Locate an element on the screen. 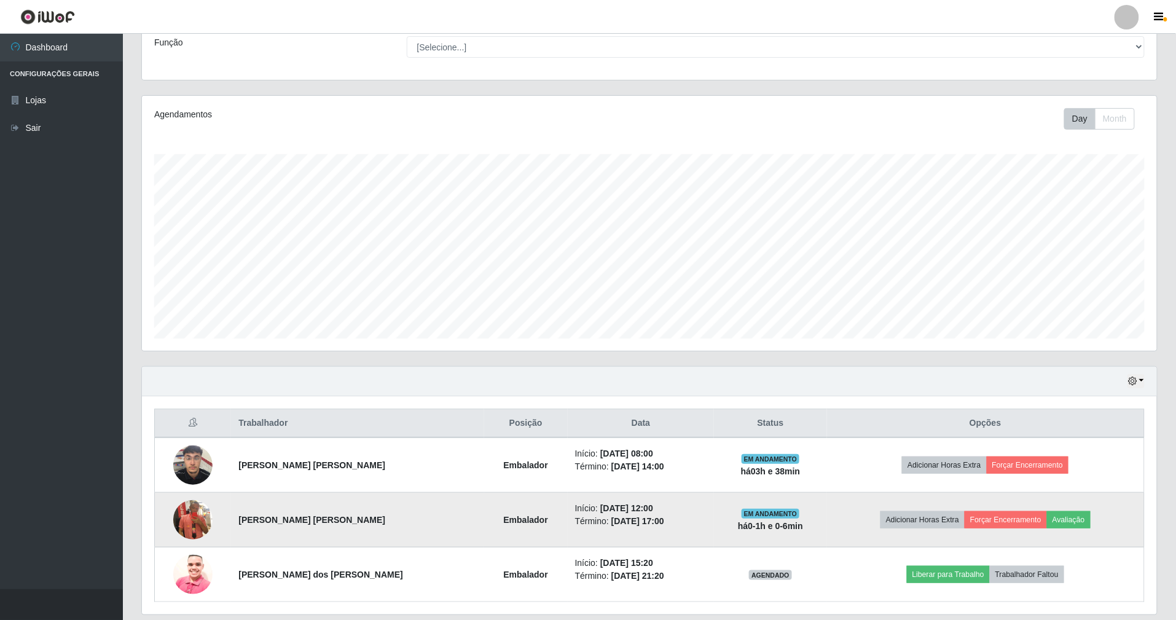 The height and width of the screenshot is (620, 1176). span: AGENDADO is located at coordinates (770, 575).